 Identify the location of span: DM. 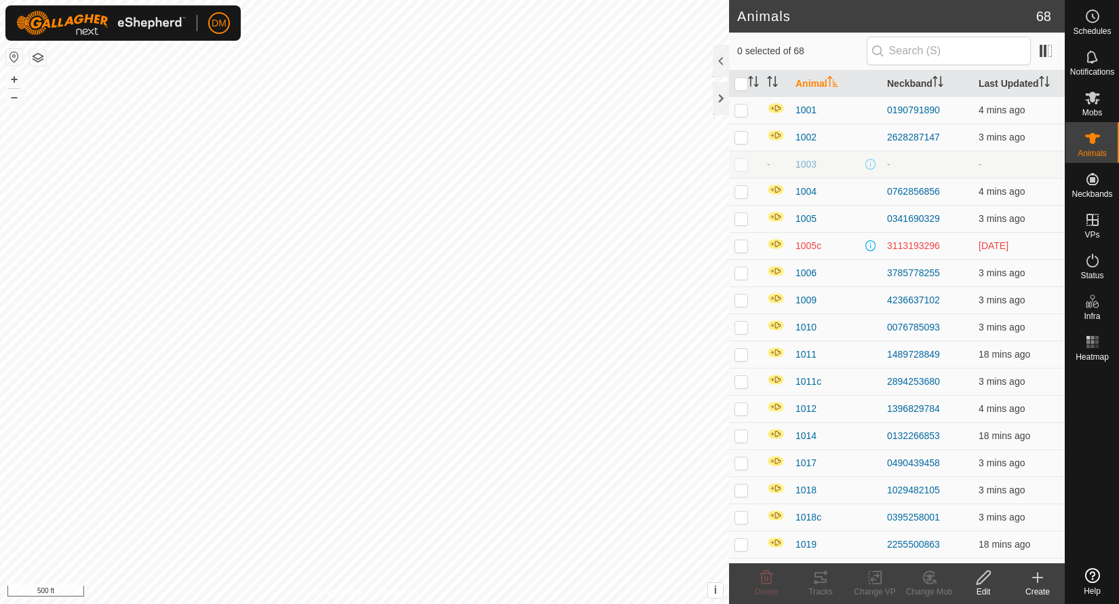
(219, 23).